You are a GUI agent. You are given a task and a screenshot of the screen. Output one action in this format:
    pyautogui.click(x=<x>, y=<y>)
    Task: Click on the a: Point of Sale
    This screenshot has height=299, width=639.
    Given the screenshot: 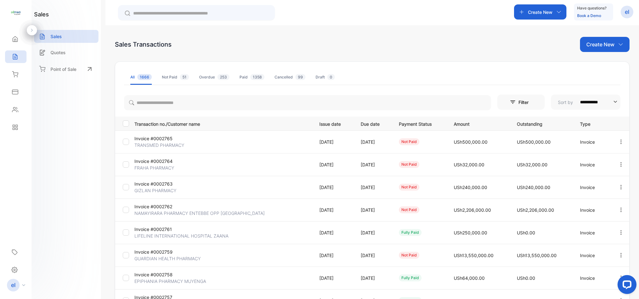 What is the action you would take?
    pyautogui.click(x=66, y=69)
    